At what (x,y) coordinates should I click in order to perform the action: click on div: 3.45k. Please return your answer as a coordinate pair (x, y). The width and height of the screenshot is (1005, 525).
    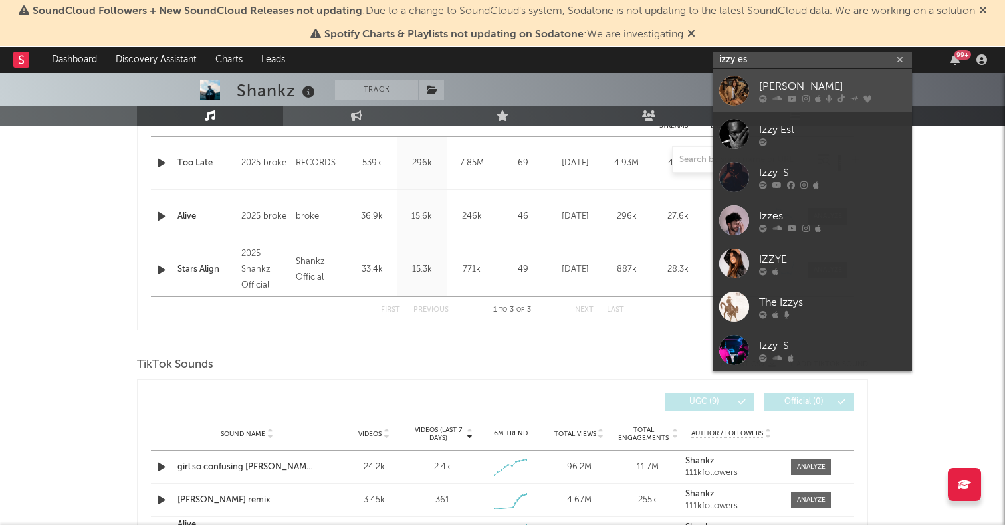
    Looking at the image, I should click on (373, 500).